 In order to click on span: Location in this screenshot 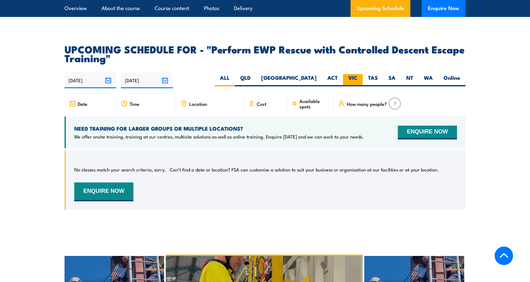, I will do `click(198, 103)`.